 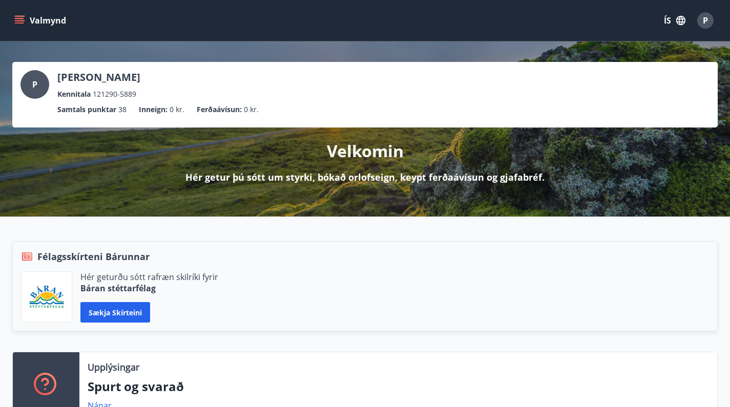 What do you see at coordinates (365, 177) in the screenshot?
I see `p: Hér getur þú sótt um styrki, bókað orlofseign, keypt ferðaávísun og gjafabréf.` at bounding box center [365, 177].